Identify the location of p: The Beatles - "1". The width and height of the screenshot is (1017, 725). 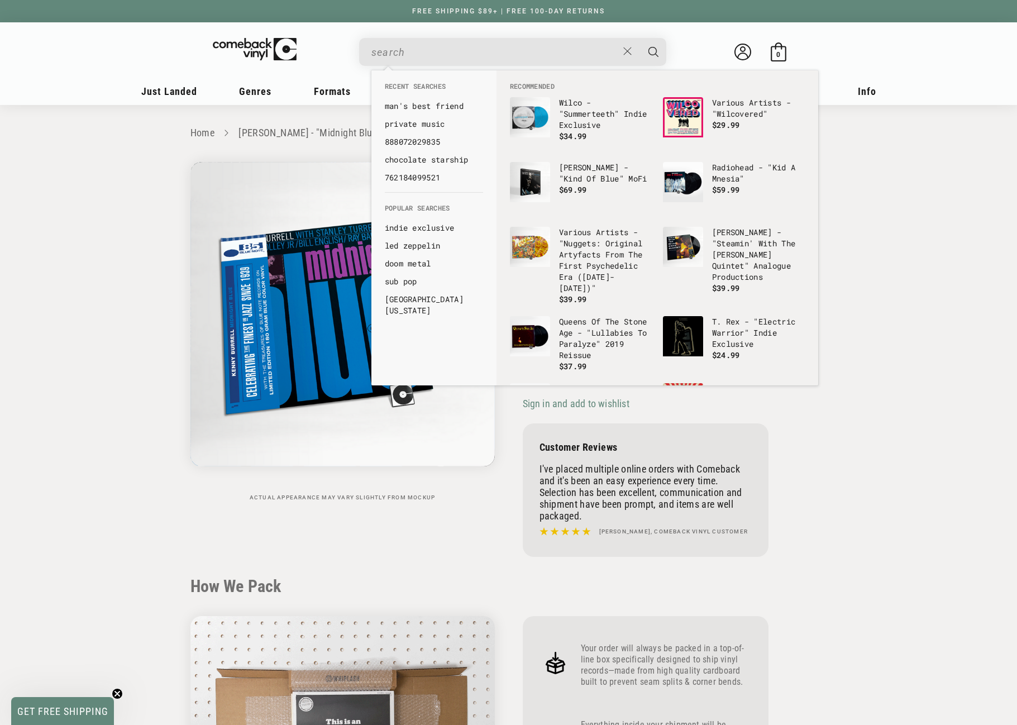
(605, 389).